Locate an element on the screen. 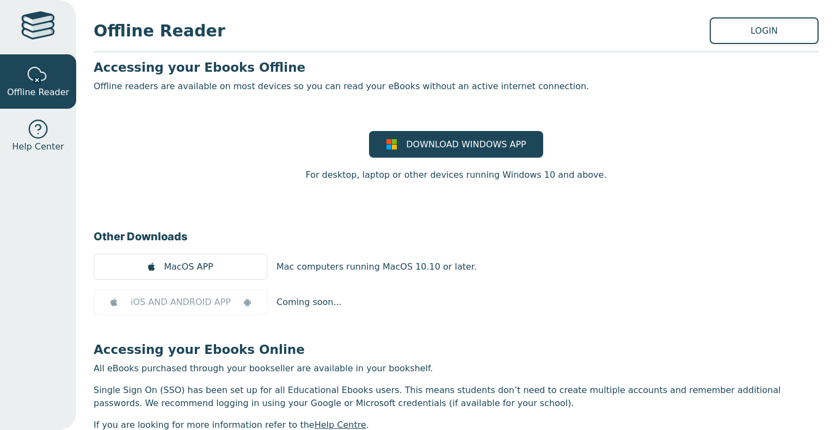 The image size is (836, 430). a: Help Centre is located at coordinates (340, 425).